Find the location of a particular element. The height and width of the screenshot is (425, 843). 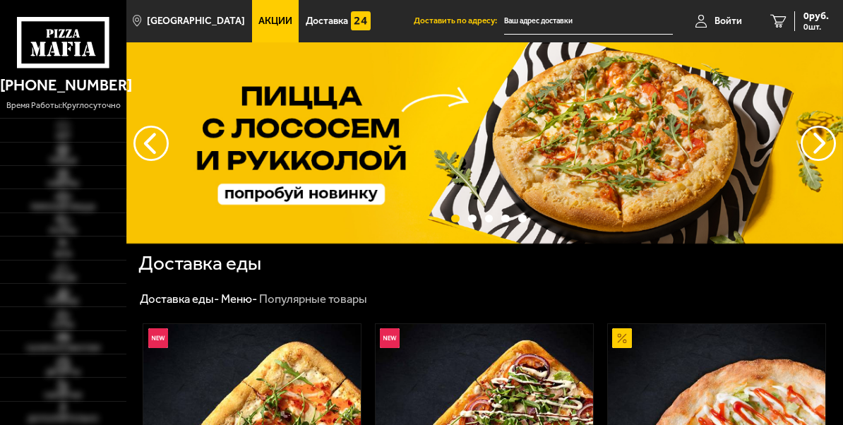

span: Доставка is located at coordinates (327, 21).